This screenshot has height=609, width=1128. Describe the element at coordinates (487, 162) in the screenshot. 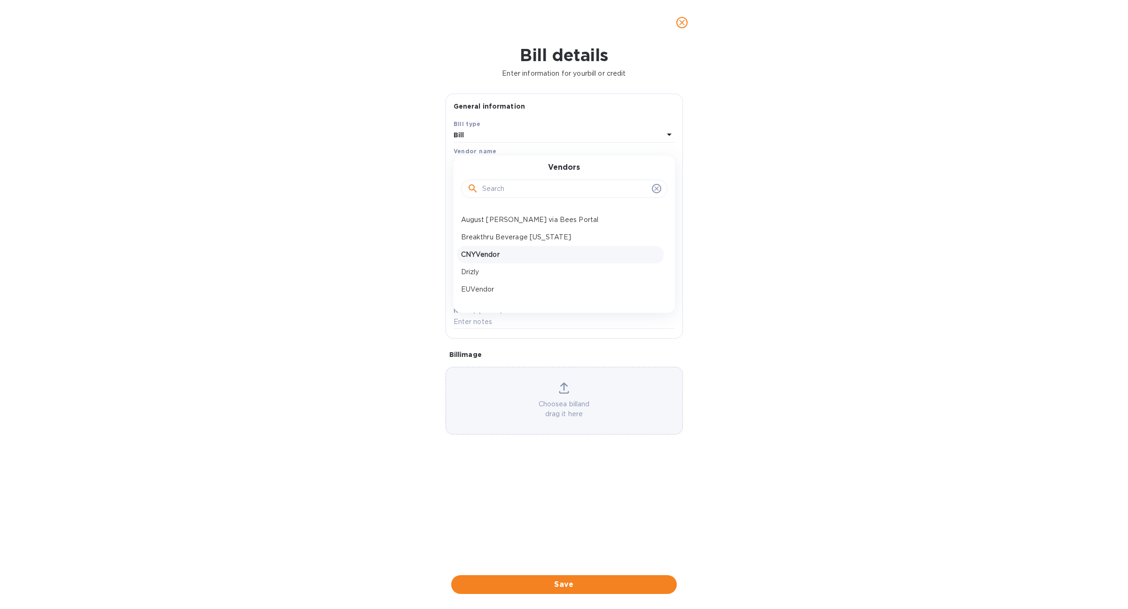

I see `p: Select vendor name` at that location.